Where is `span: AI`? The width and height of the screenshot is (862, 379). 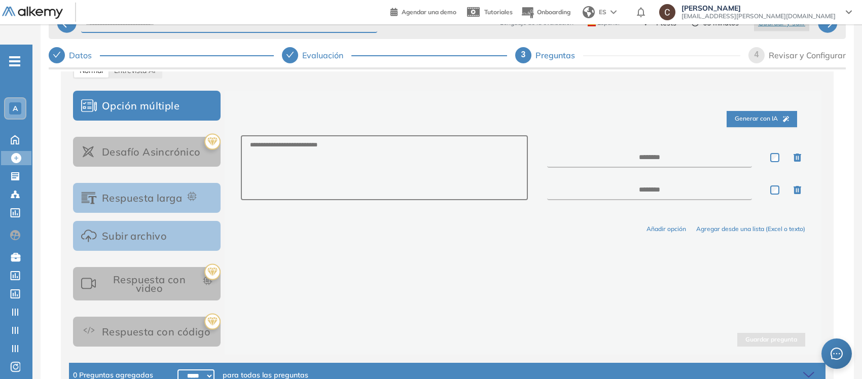
span: AI is located at coordinates (135, 71).